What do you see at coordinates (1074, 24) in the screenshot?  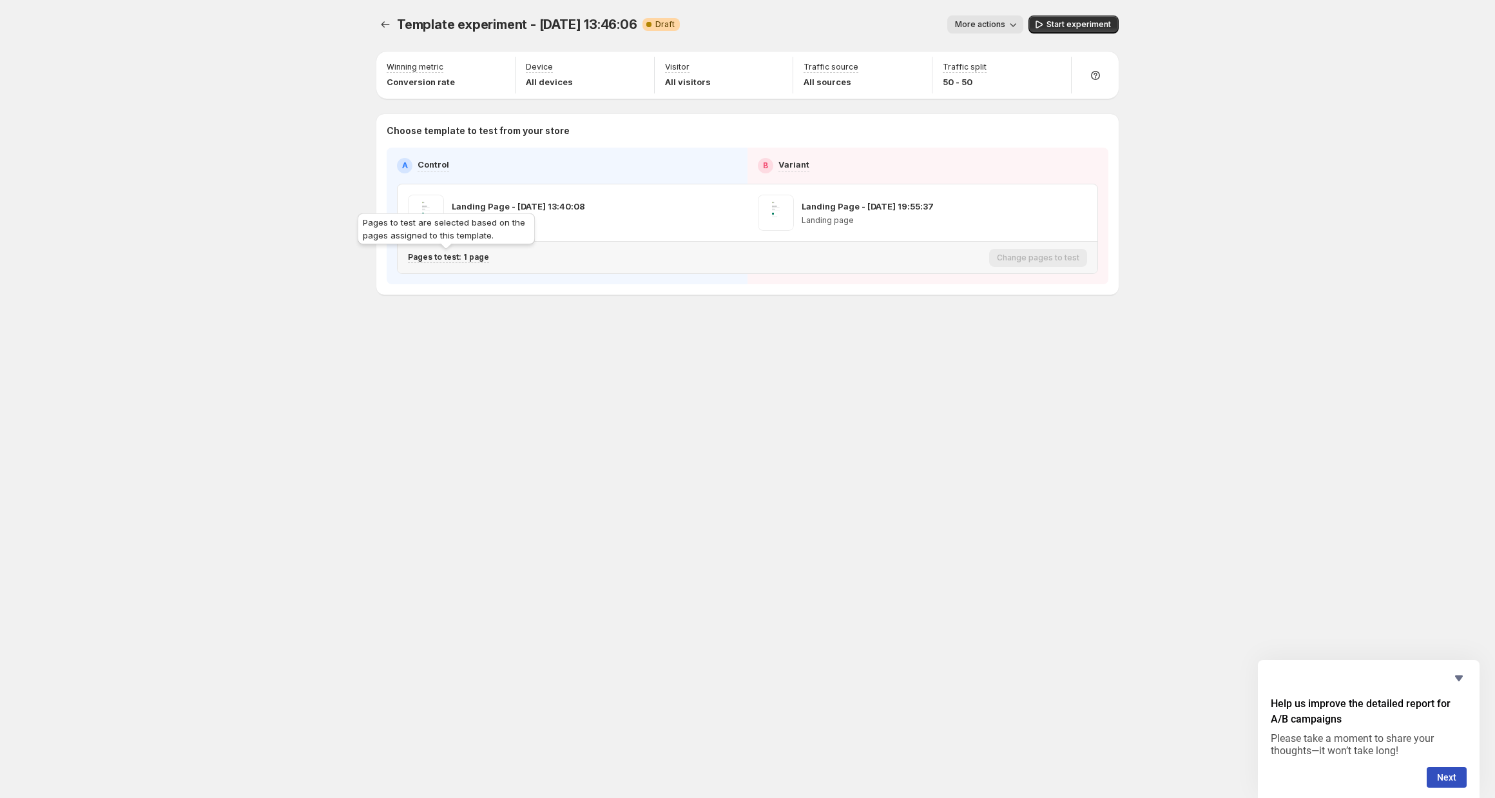 I see `button: Start experiment` at bounding box center [1074, 24].